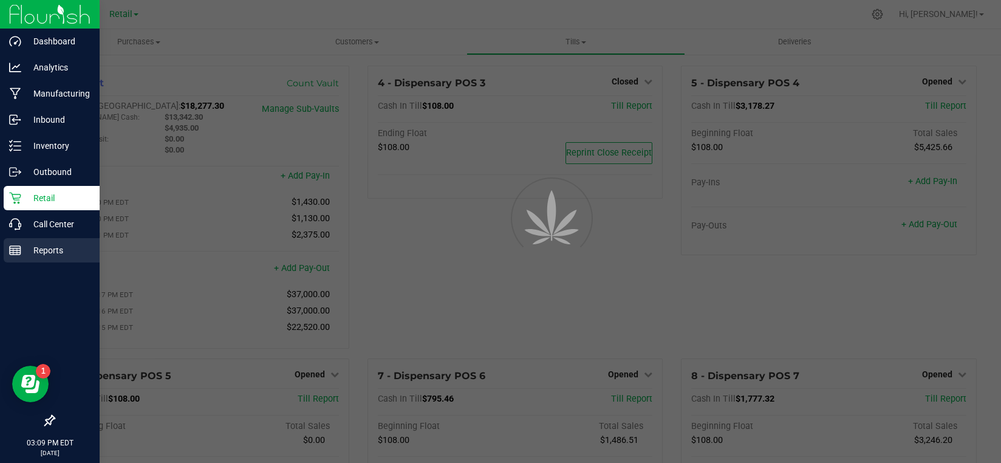 This screenshot has width=1001, height=463. Describe the element at coordinates (58, 41) in the screenshot. I see `p: Dashboard` at that location.